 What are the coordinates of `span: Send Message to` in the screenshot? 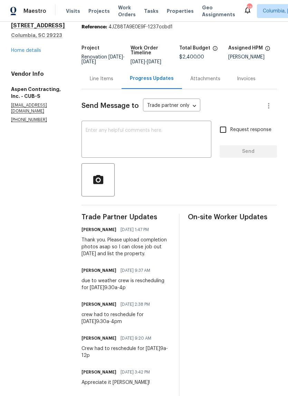 It's located at (110, 106).